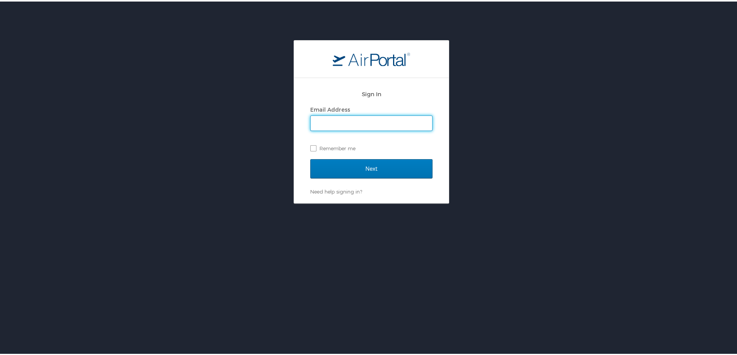 The height and width of the screenshot is (355, 737). What do you see at coordinates (336, 190) in the screenshot?
I see `a: Need help signing in?` at bounding box center [336, 190].